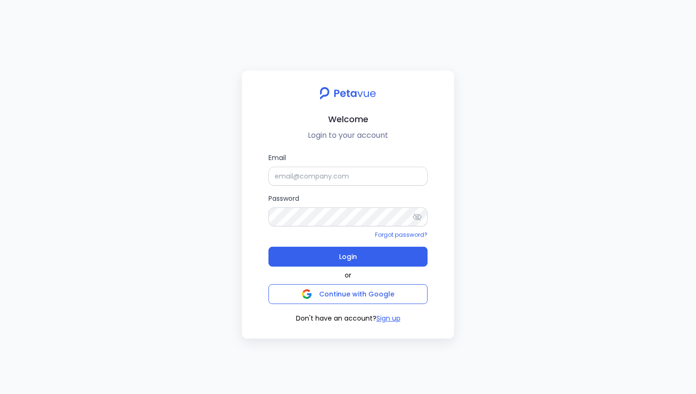  I want to click on label: Password, so click(348, 210).